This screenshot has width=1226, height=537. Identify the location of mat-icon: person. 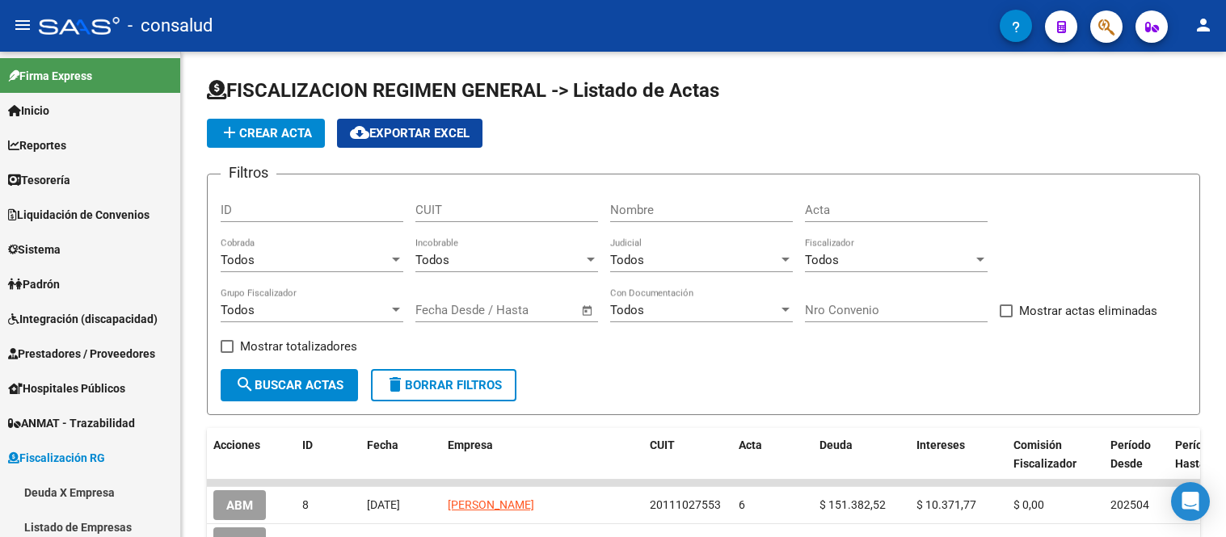
(1203, 25).